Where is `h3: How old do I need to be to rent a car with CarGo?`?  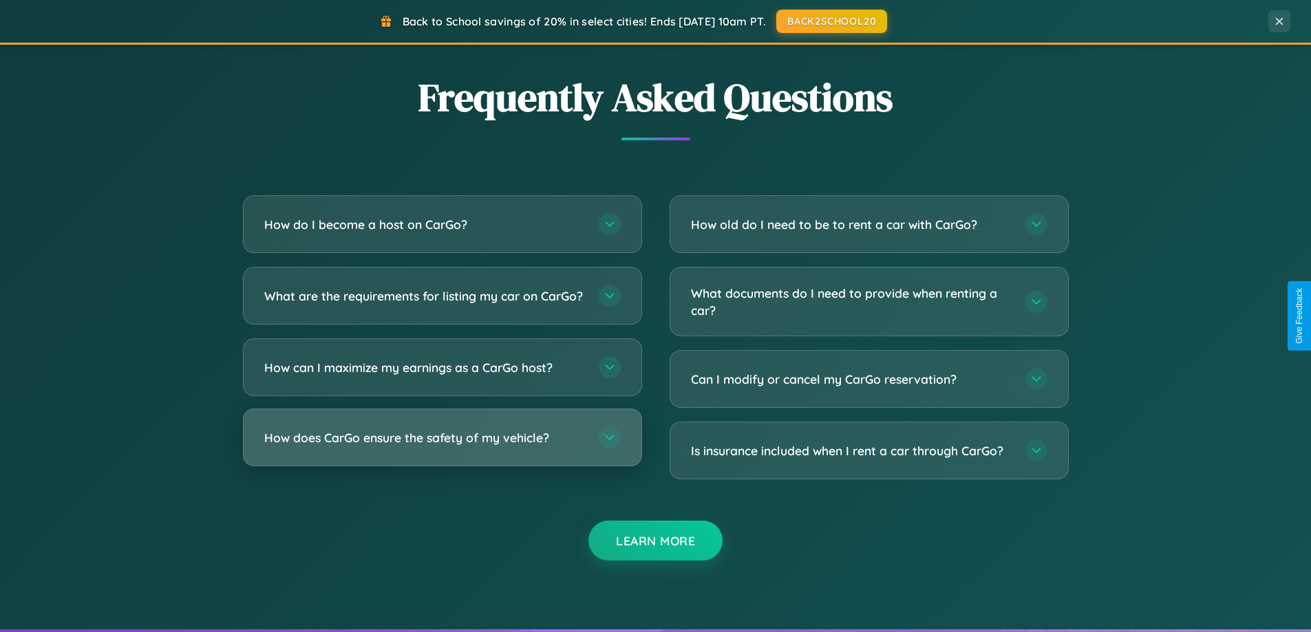
h3: How old do I need to be to rent a car with CarGo? is located at coordinates (851, 224).